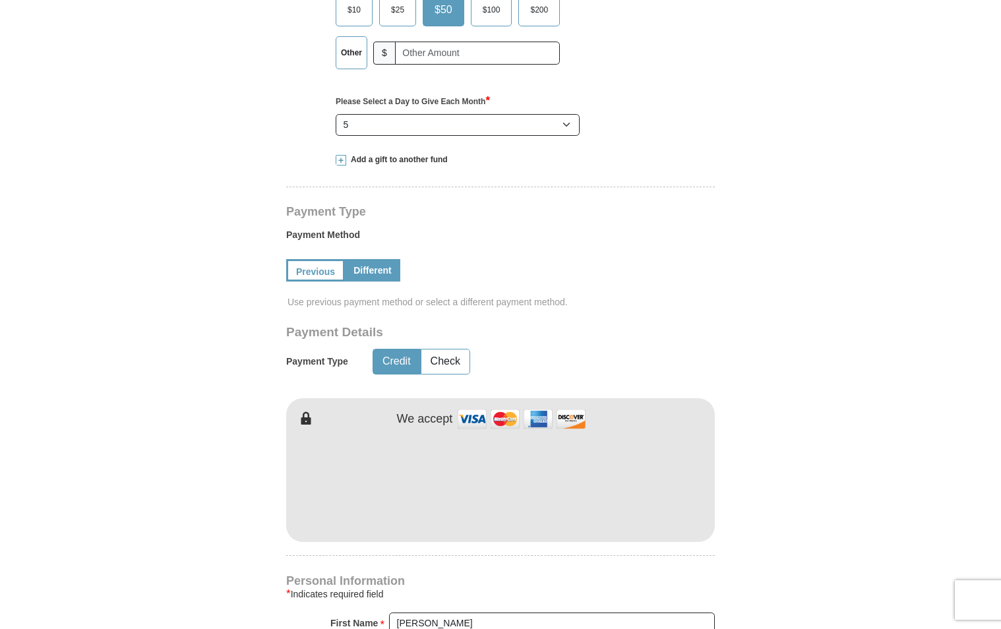 This screenshot has height=629, width=1001. I want to click on span: Add a gift to another fund, so click(397, 160).